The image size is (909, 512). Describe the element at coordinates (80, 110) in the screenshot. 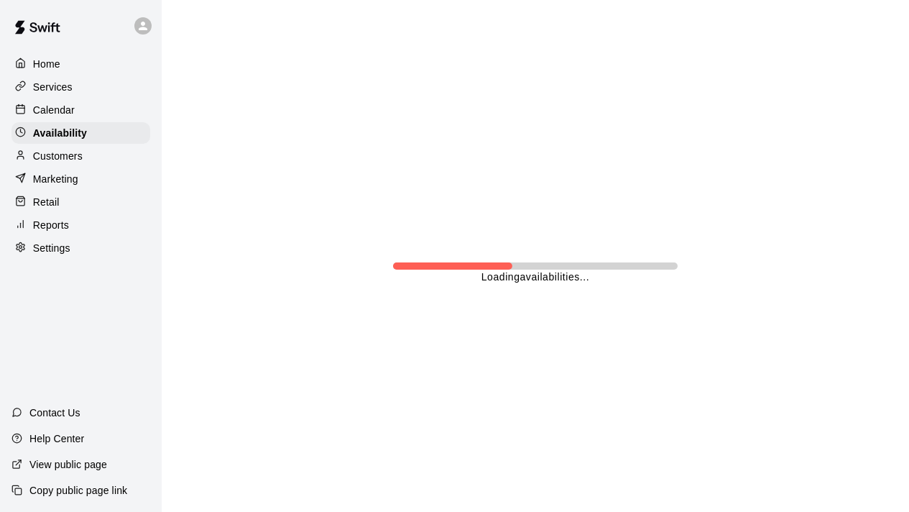

I see `div: Calendar` at that location.